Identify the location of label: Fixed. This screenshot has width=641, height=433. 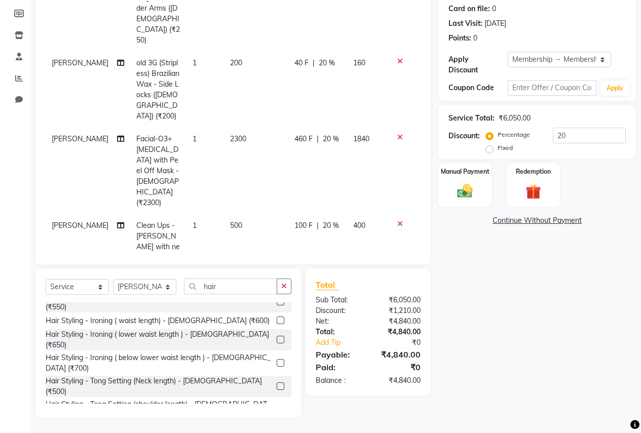
(505, 148).